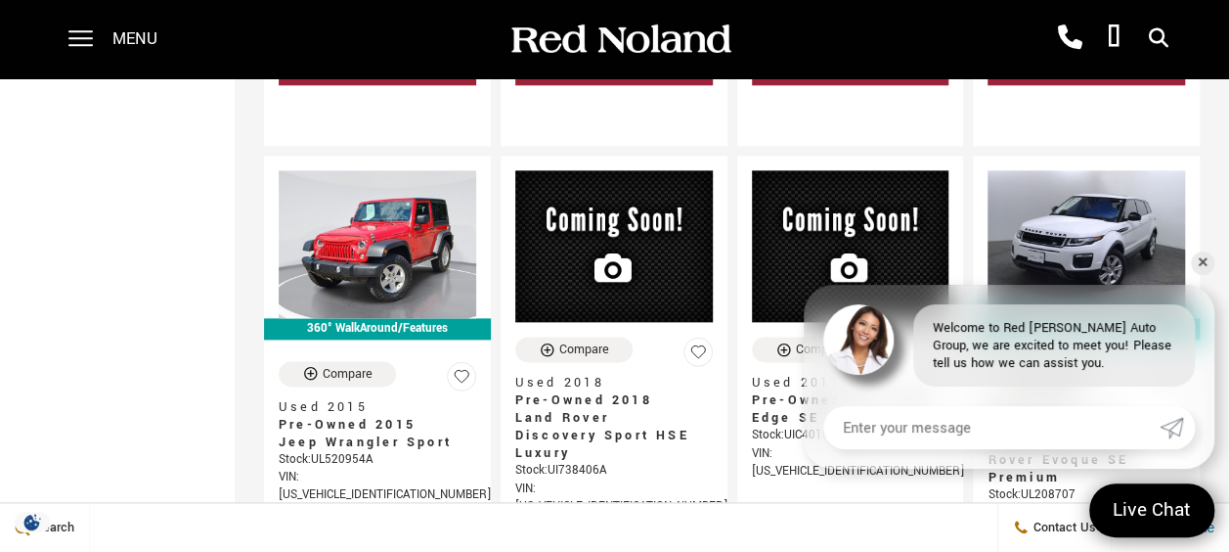 The width and height of the screenshot is (1229, 552). Describe the element at coordinates (377, 244) in the screenshot. I see `img: 2015 Jeep Wrangler Sport` at that location.